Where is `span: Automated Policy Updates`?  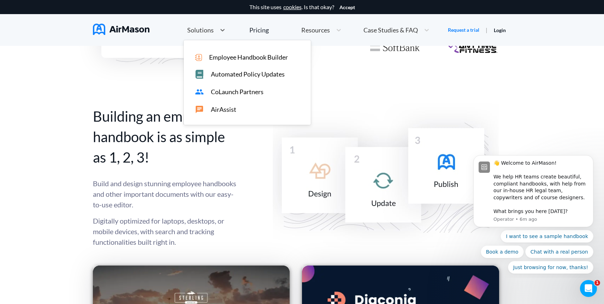 span: Automated Policy Updates is located at coordinates (247, 74).